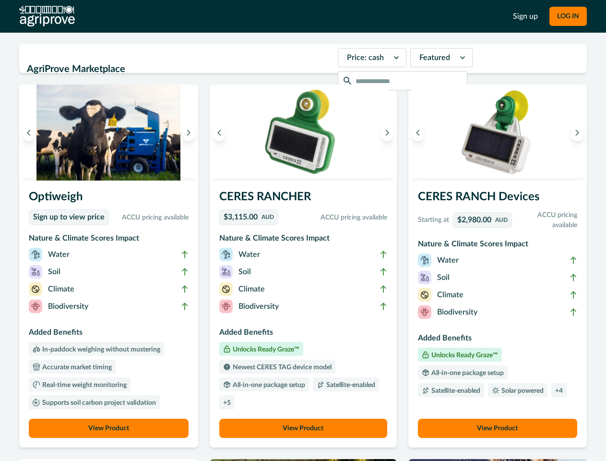  Describe the element at coordinates (180, 69) in the screenshot. I see `h2: AgriProve Marketplace` at that location.